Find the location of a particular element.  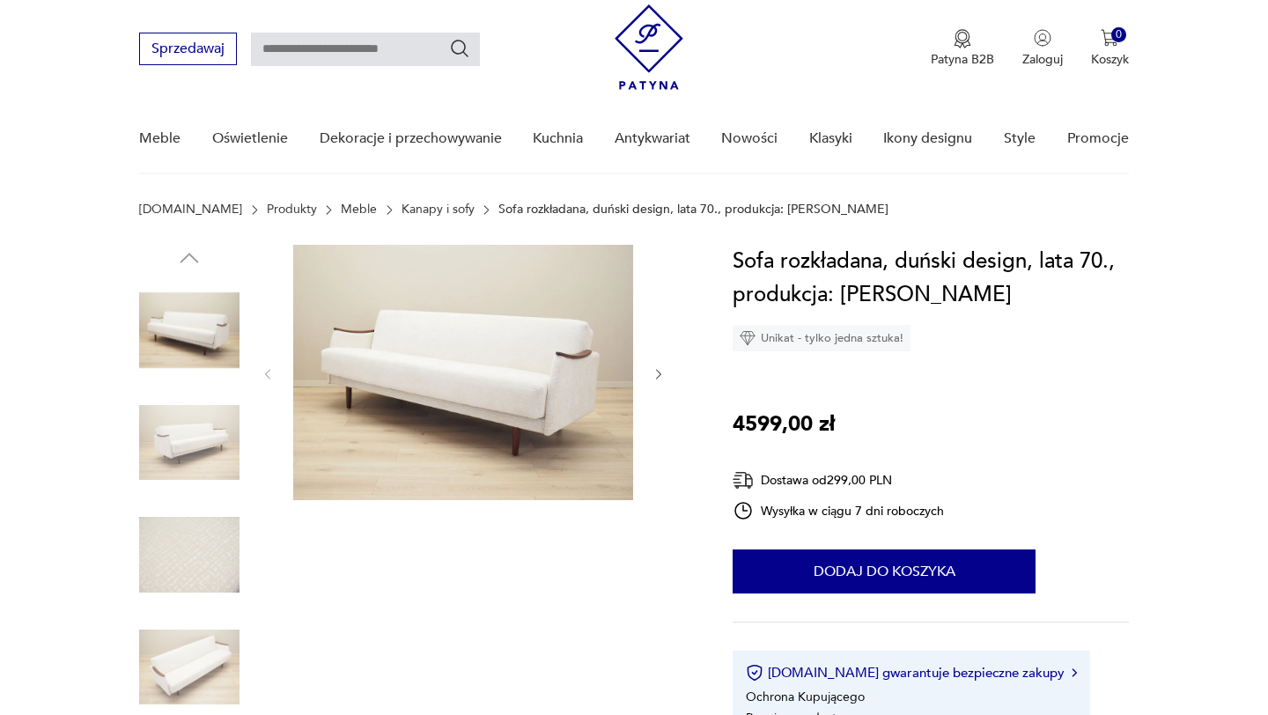

img: Ikona koszyka is located at coordinates (1110, 38).